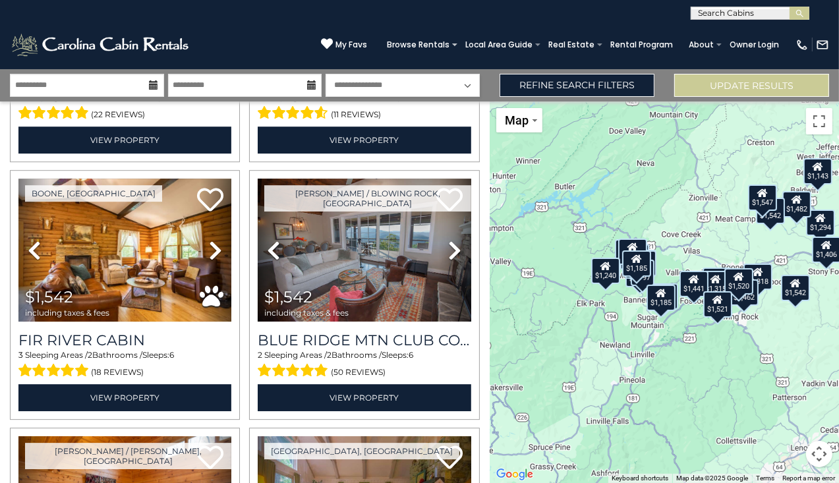 This screenshot has height=483, width=839. Describe the element at coordinates (717, 280) in the screenshot. I see `div: $1,174` at that location.